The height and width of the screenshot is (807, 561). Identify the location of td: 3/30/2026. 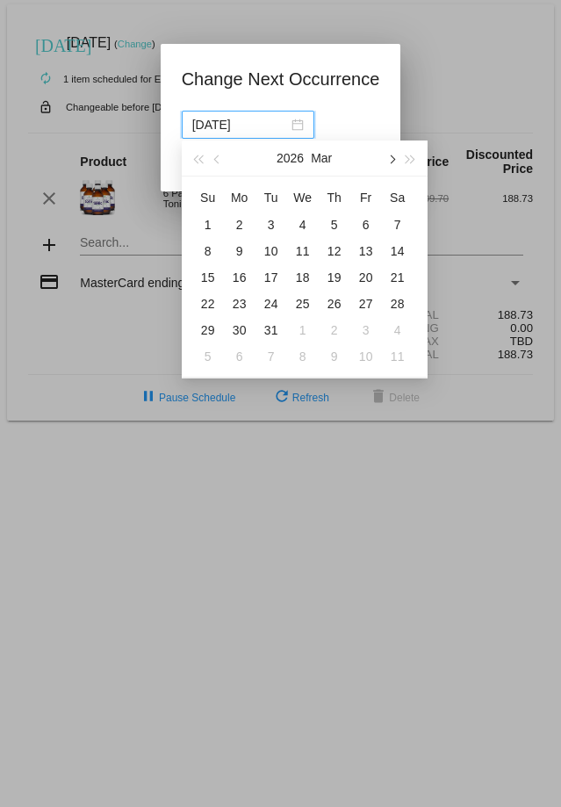
(240, 330).